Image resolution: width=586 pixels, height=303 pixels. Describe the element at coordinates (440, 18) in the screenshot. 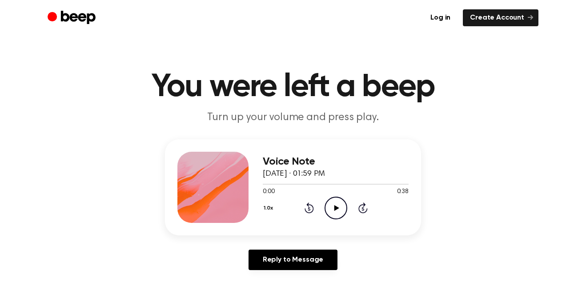

I see `a: Log in` at that location.